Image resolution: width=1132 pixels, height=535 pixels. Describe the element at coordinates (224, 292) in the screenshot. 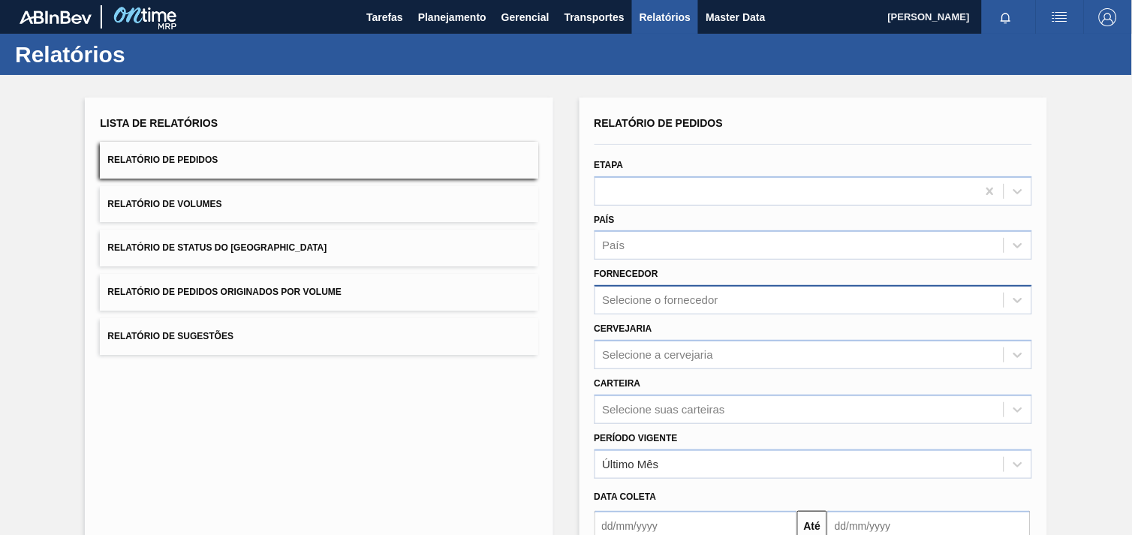

I see `span: Relatório de Pedidos Originados por Volume` at that location.